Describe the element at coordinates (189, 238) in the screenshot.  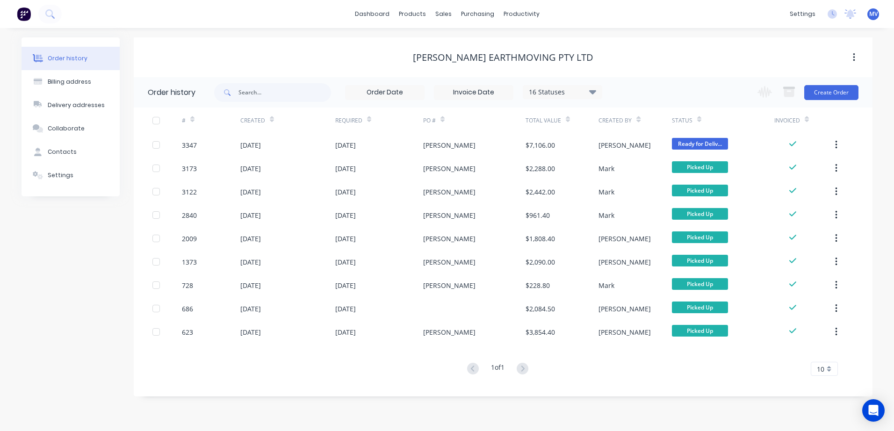
I see `div: 2009` at that location.